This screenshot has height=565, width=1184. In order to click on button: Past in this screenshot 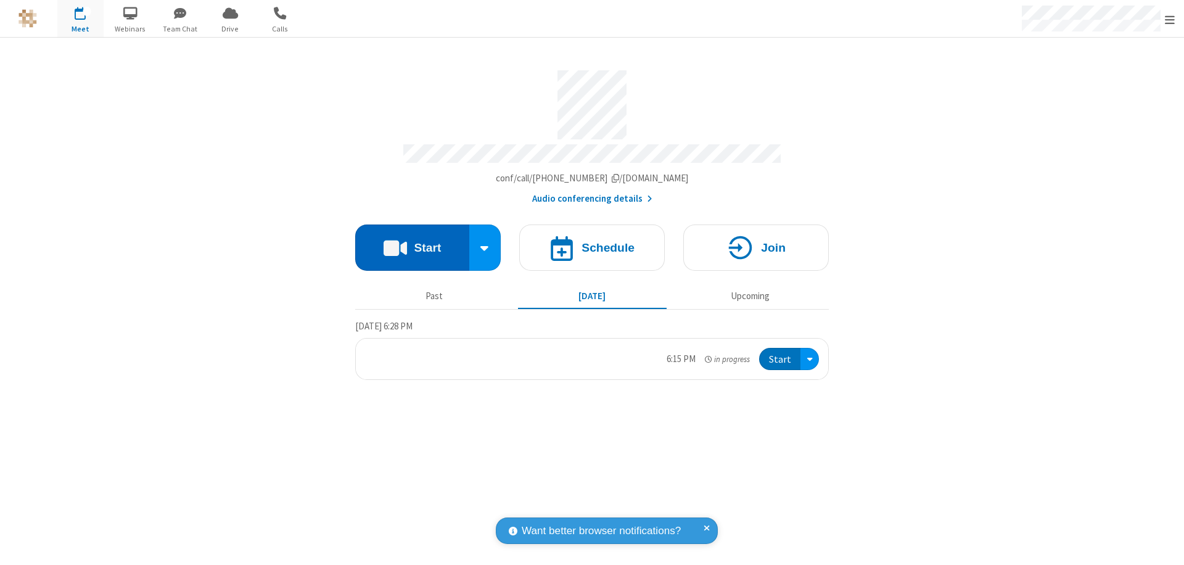, I will do `click(434, 296)`.